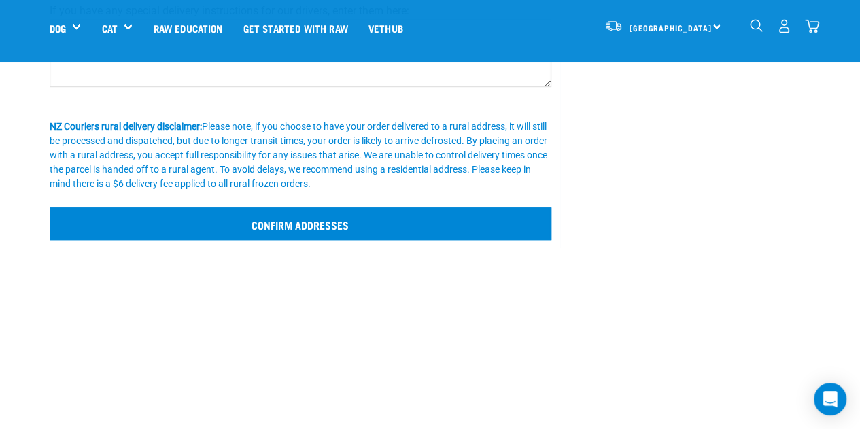  What do you see at coordinates (300, 224) in the screenshot?
I see `input: Confirm addresses` at bounding box center [300, 224].